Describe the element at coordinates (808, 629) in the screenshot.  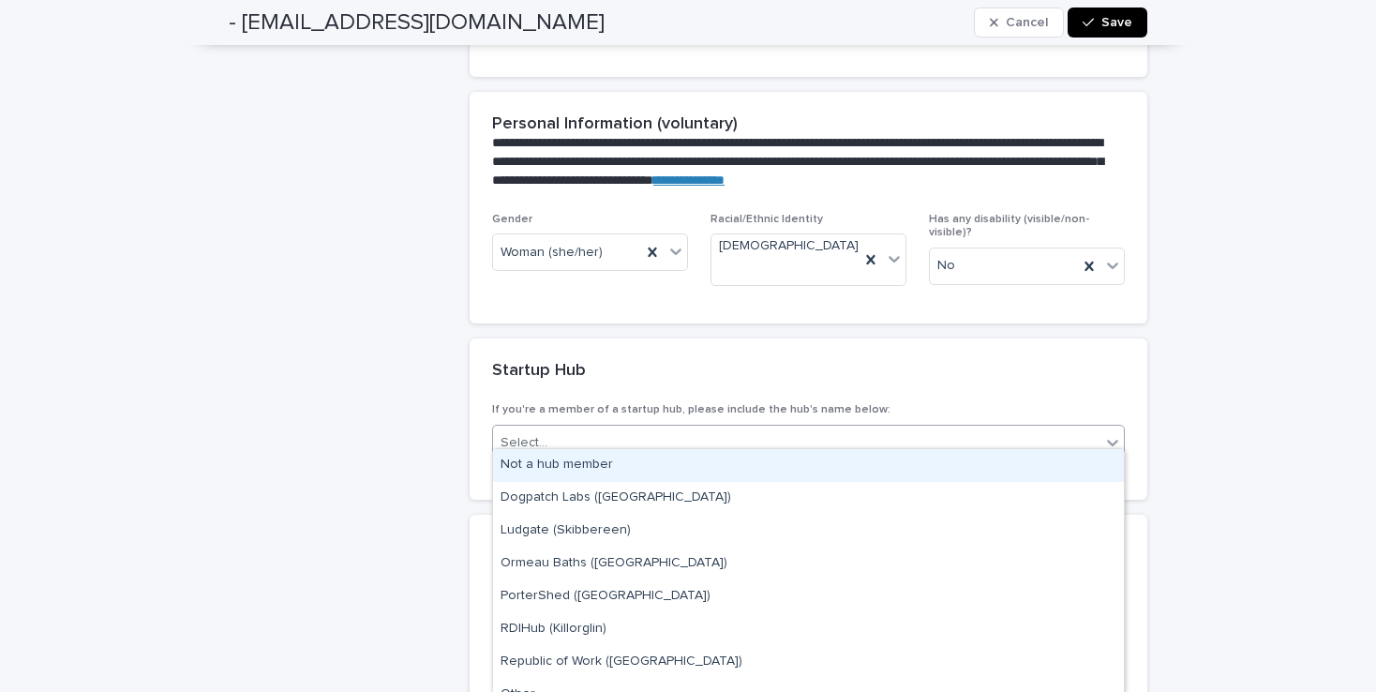
I see `div: RDIHub (Killorglin)` at that location.